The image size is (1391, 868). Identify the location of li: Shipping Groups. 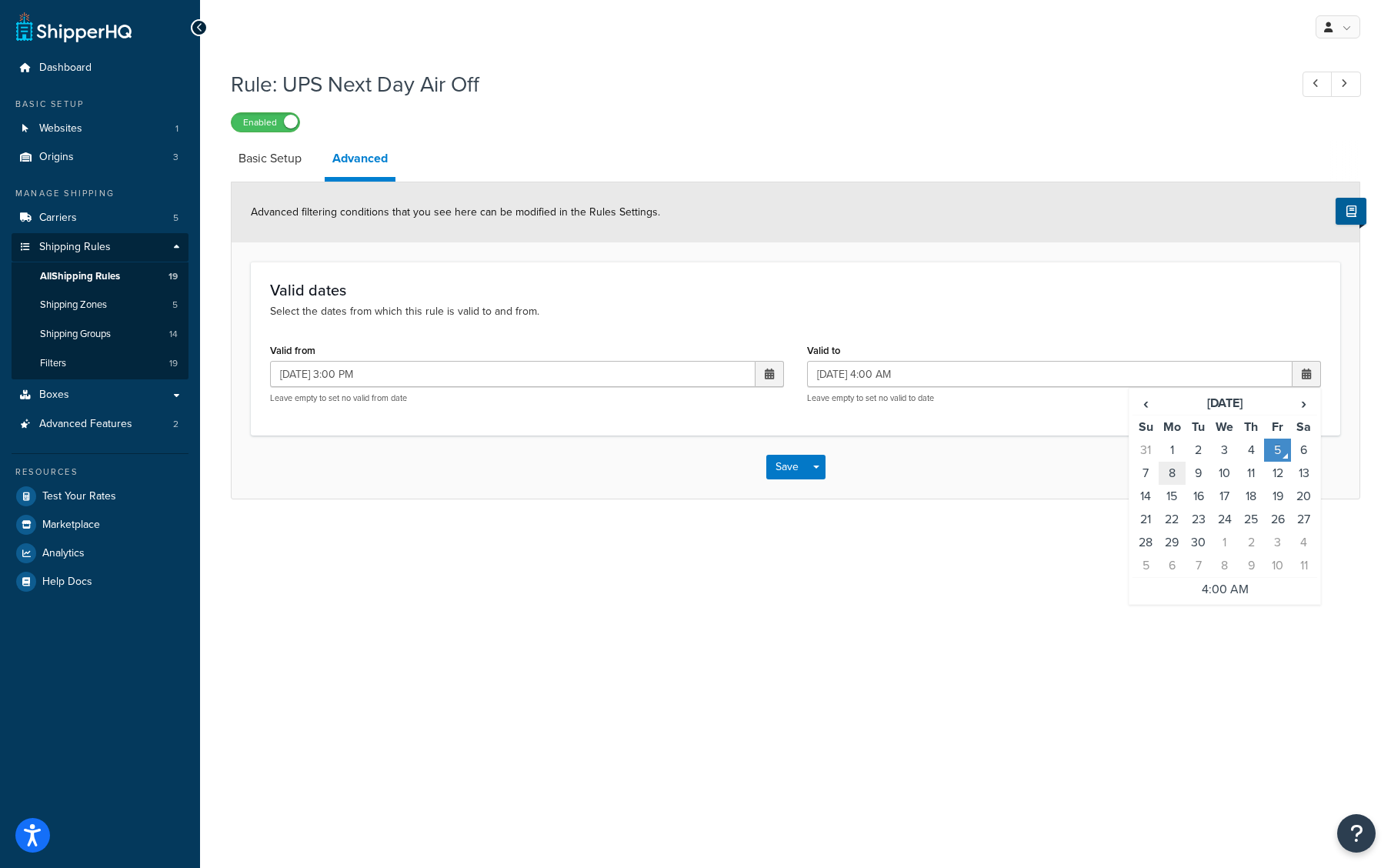
(100, 334).